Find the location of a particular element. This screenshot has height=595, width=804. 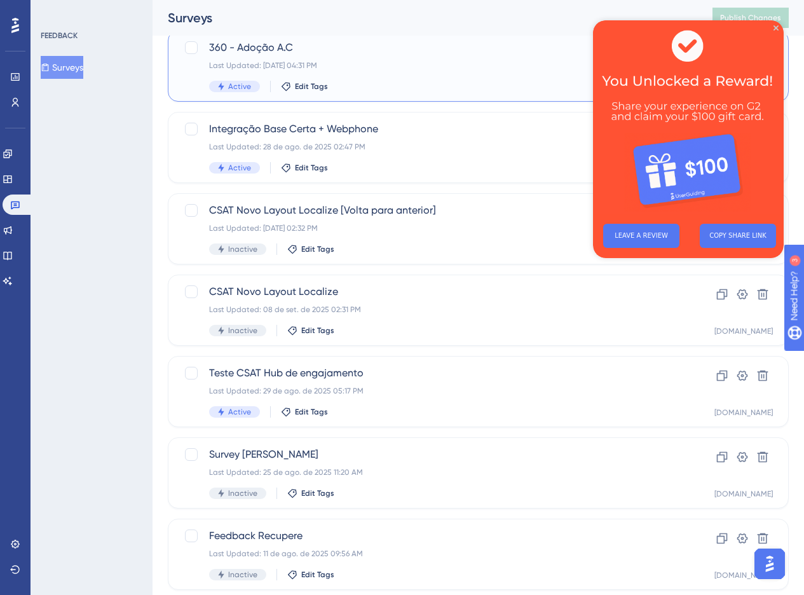

div: Last Updated: 28 de ago. de 2025 02:47 PM is located at coordinates (427, 147).